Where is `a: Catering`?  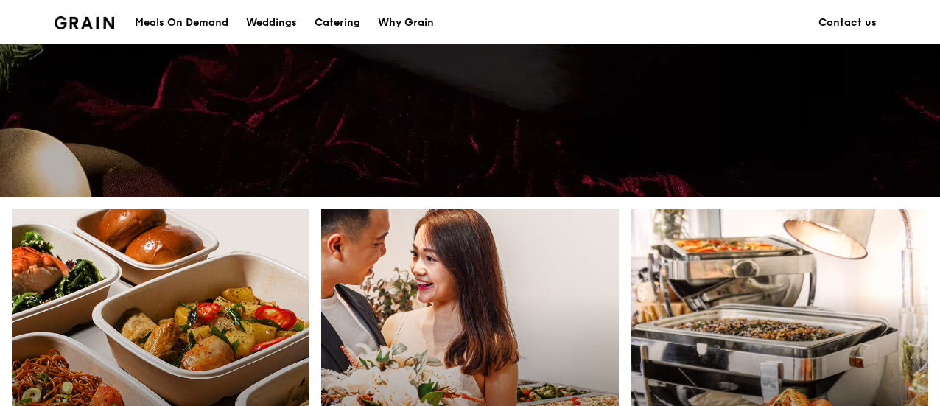 a: Catering is located at coordinates (337, 23).